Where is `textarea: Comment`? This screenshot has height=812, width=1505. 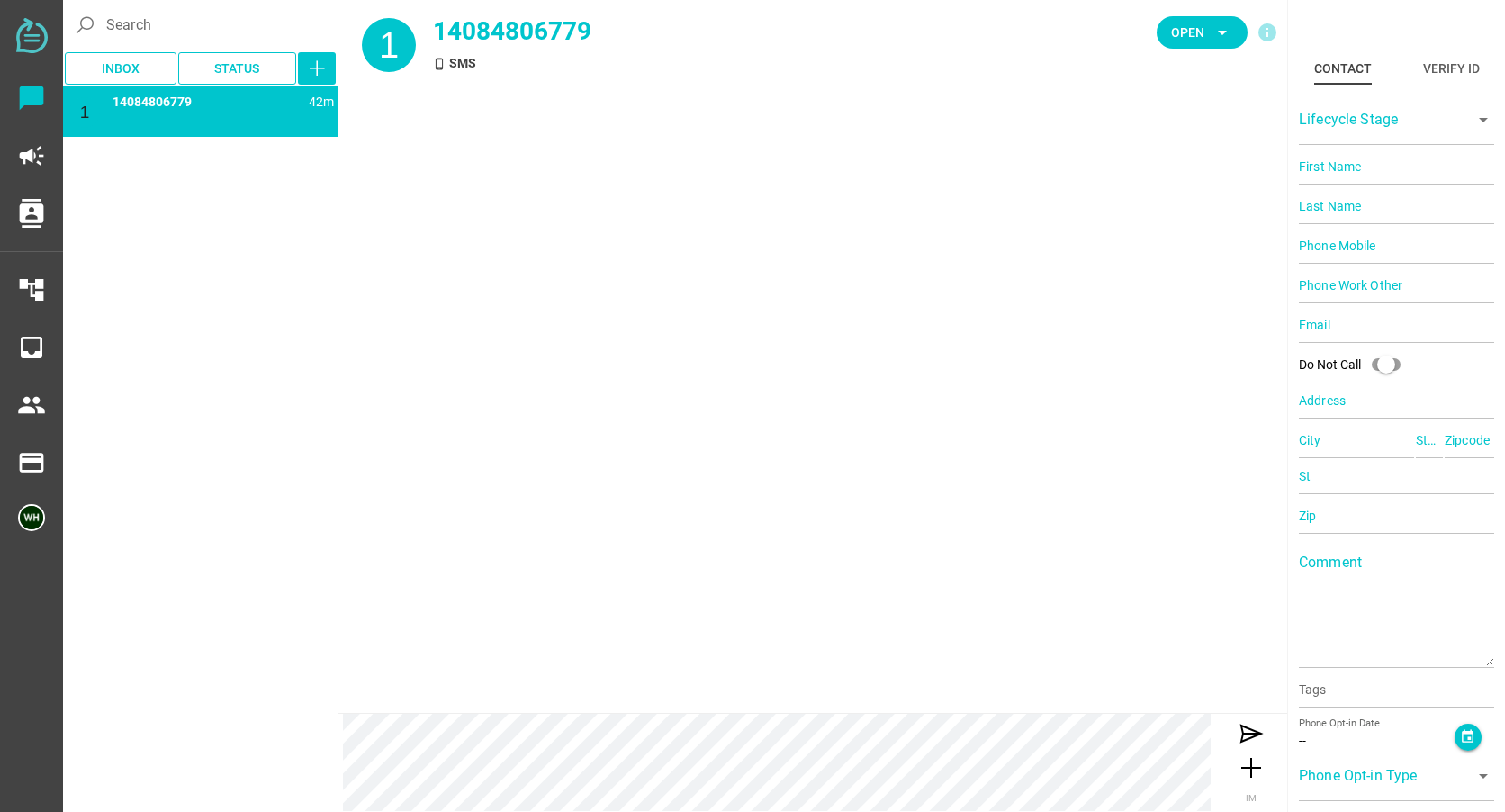
textarea: Comment is located at coordinates (1396, 613).